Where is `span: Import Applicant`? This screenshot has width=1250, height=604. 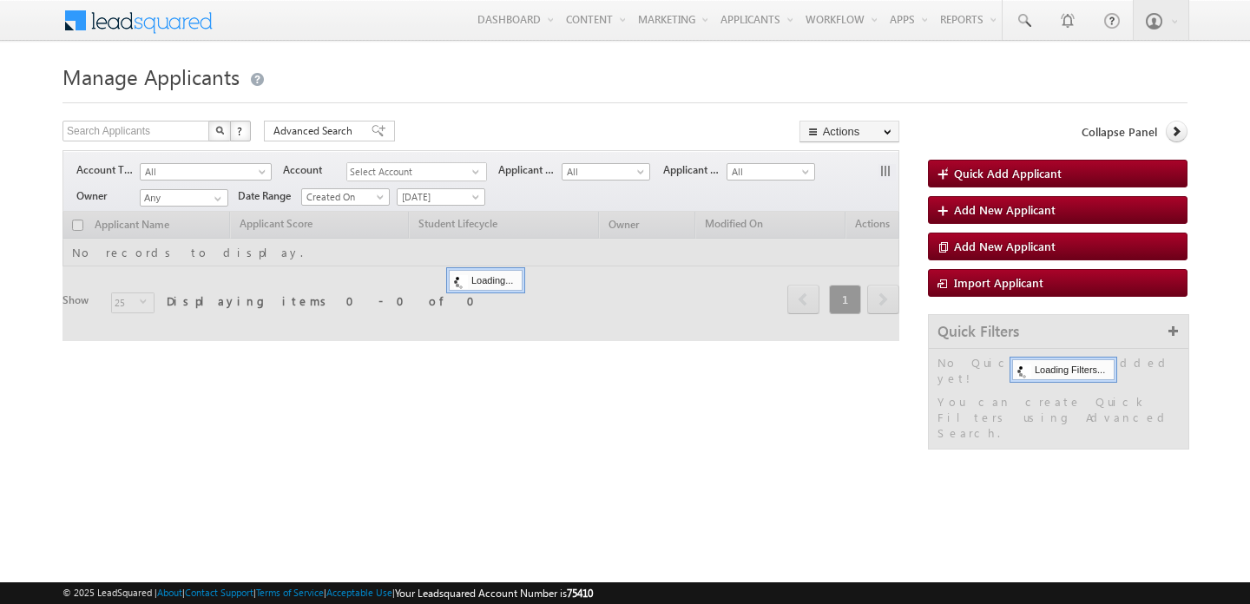
span: Import Applicant is located at coordinates (999, 282).